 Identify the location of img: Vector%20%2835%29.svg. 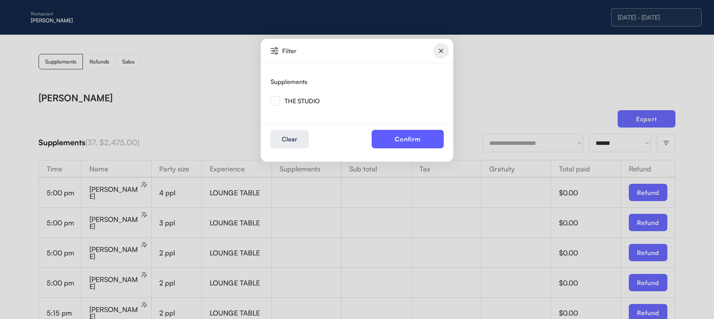
(274, 51).